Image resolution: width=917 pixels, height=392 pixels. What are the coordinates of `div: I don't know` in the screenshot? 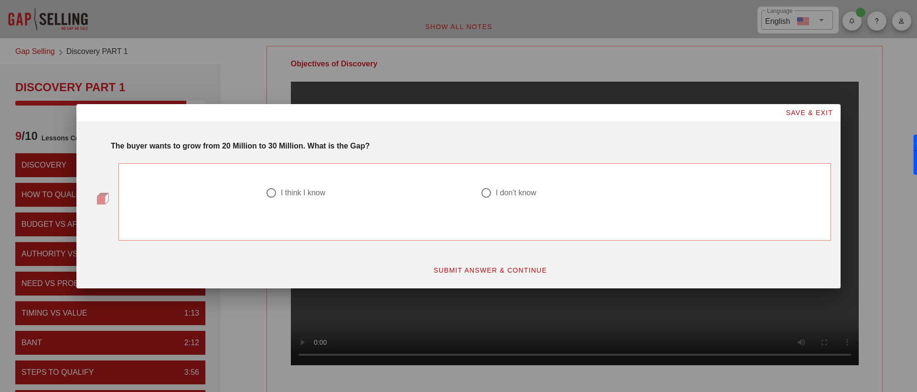 It's located at (516, 193).